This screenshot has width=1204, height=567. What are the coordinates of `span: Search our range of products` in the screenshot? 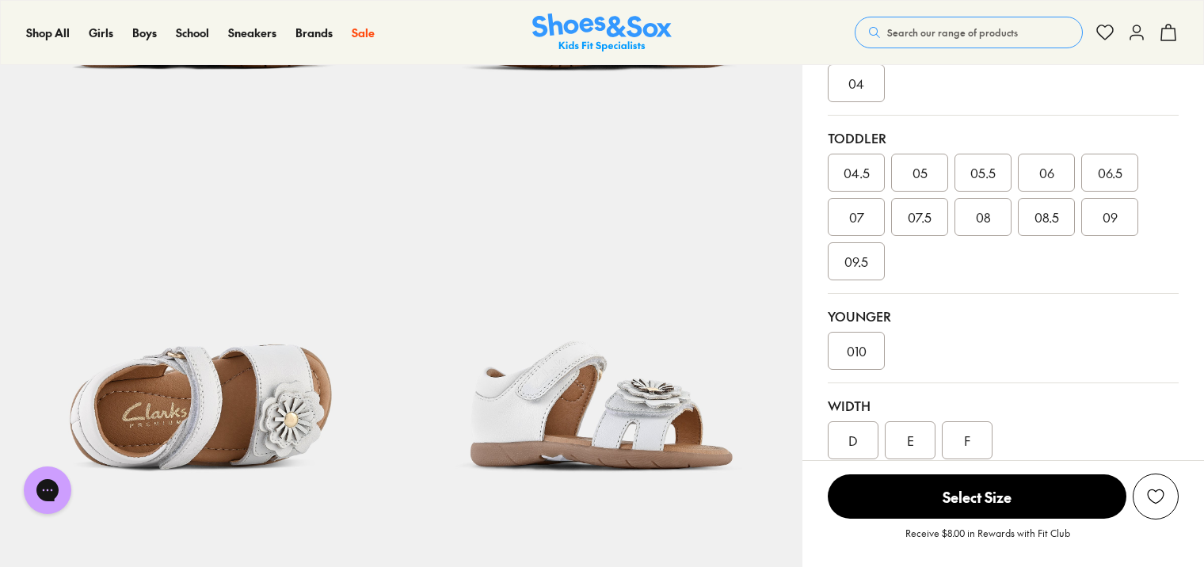 It's located at (952, 32).